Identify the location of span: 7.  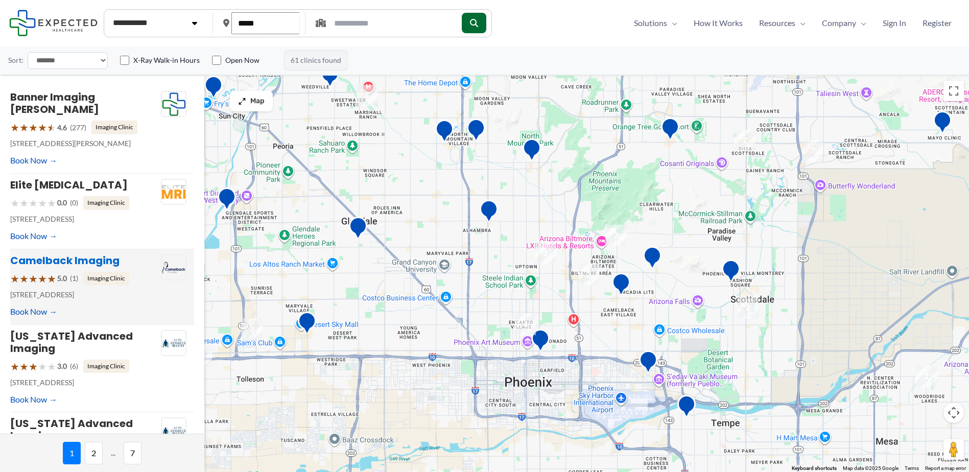
(132, 453).